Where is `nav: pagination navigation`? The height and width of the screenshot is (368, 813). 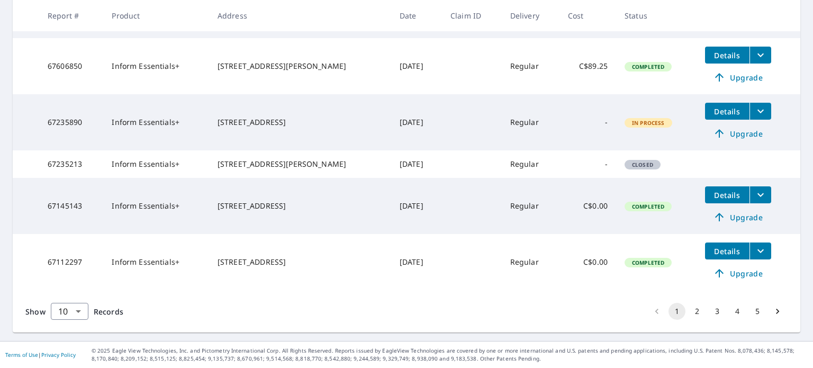
nav: pagination navigation is located at coordinates (718, 311).